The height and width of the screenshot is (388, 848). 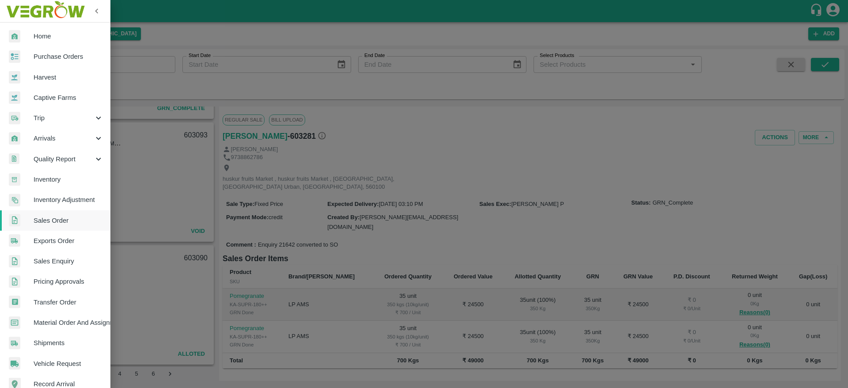 What do you see at coordinates (68, 241) in the screenshot?
I see `span: Exports Order` at bounding box center [68, 241].